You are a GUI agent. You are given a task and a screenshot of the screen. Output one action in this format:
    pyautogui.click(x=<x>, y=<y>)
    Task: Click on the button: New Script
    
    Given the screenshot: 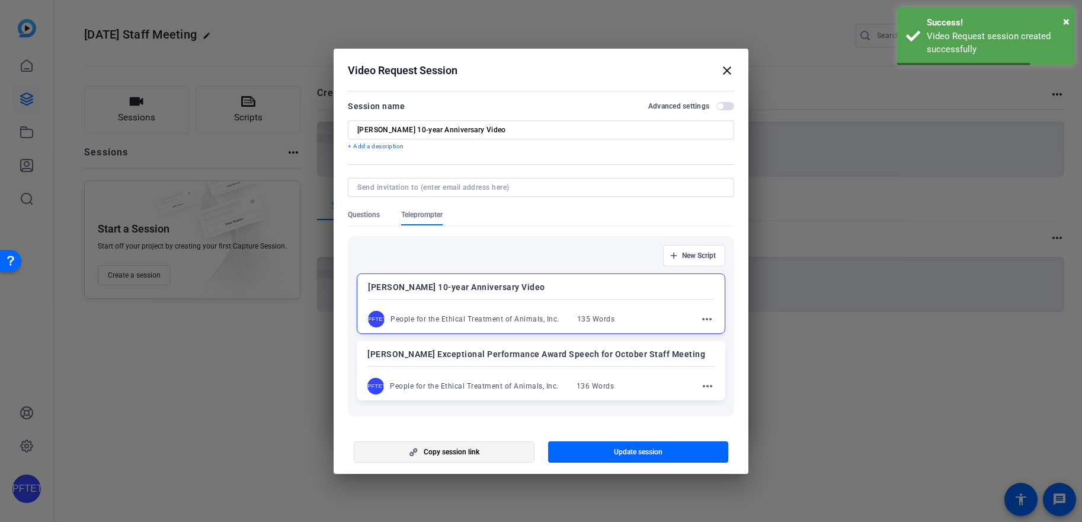 What is the action you would take?
    pyautogui.click(x=694, y=255)
    